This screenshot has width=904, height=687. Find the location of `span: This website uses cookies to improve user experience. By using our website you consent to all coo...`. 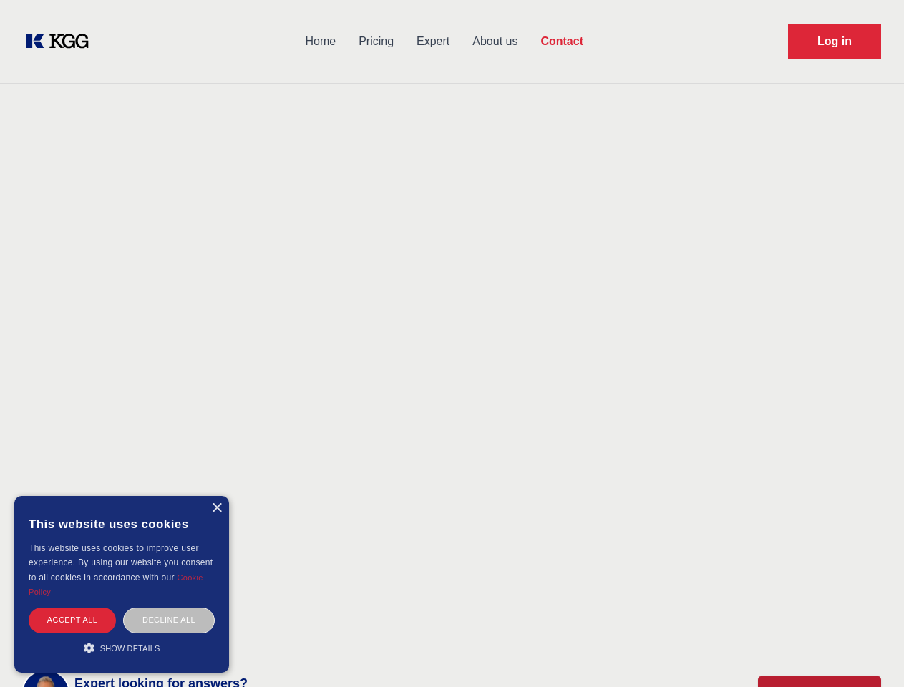

span: This website uses cookies to improve user experience. By using our website you consent to all coo... is located at coordinates (120, 563).